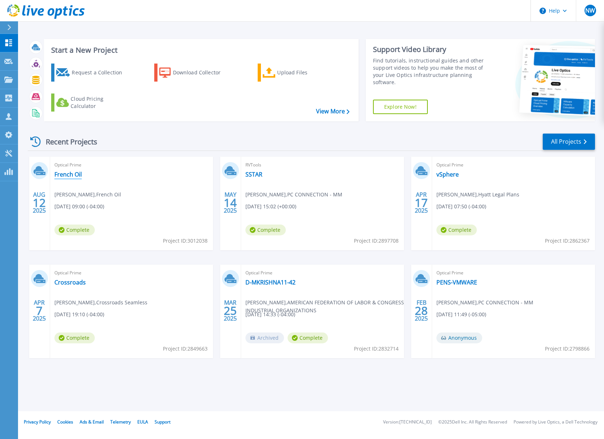  What do you see at coordinates (230, 202) in the screenshot?
I see `span: 14` at bounding box center [230, 202].